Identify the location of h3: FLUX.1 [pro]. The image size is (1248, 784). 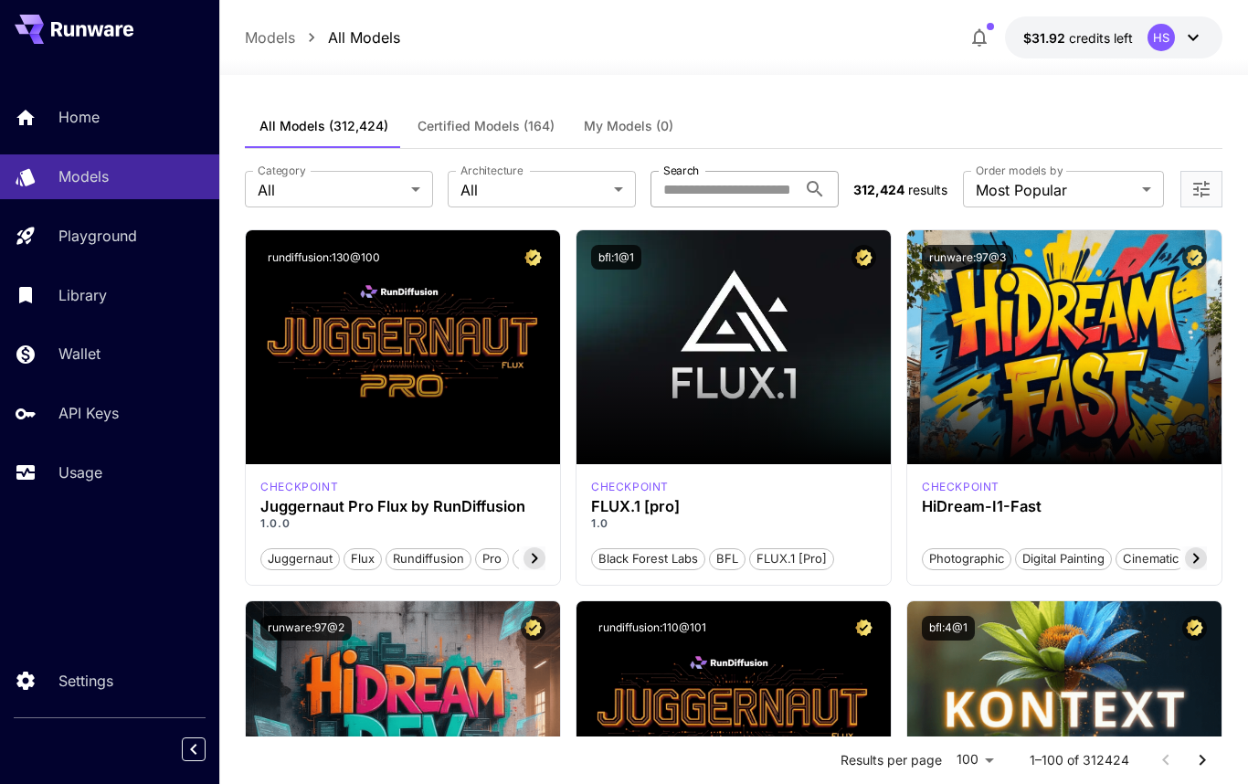
(734, 506).